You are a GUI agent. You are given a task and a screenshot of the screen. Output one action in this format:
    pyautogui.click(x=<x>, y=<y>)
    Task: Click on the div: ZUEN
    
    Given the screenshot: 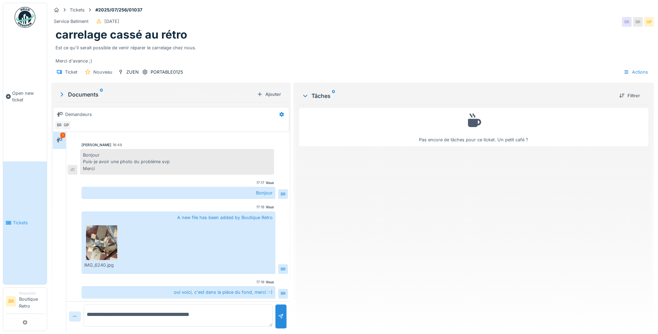 What is the action you would take?
    pyautogui.click(x=132, y=72)
    